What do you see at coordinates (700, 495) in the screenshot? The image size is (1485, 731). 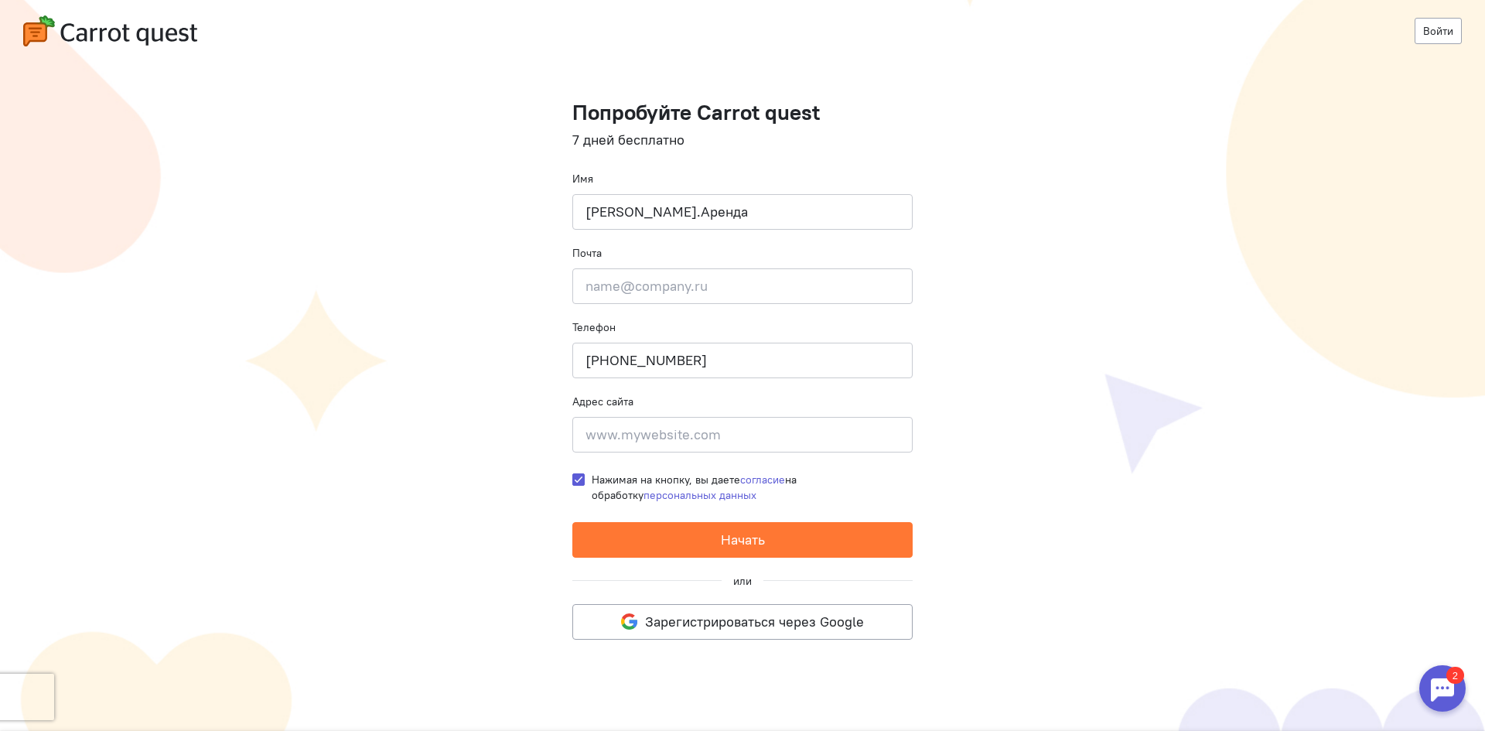 I see `a: персональных данных` at bounding box center [700, 495].